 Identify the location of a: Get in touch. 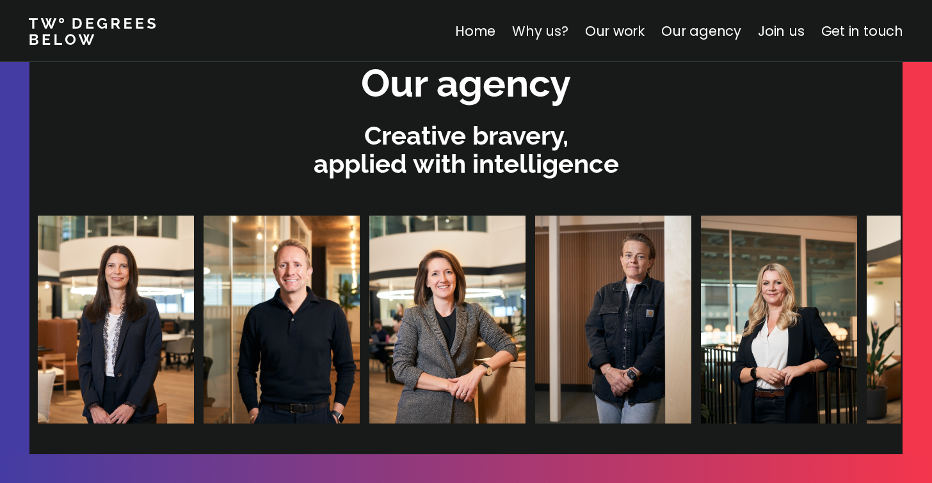
(862, 31).